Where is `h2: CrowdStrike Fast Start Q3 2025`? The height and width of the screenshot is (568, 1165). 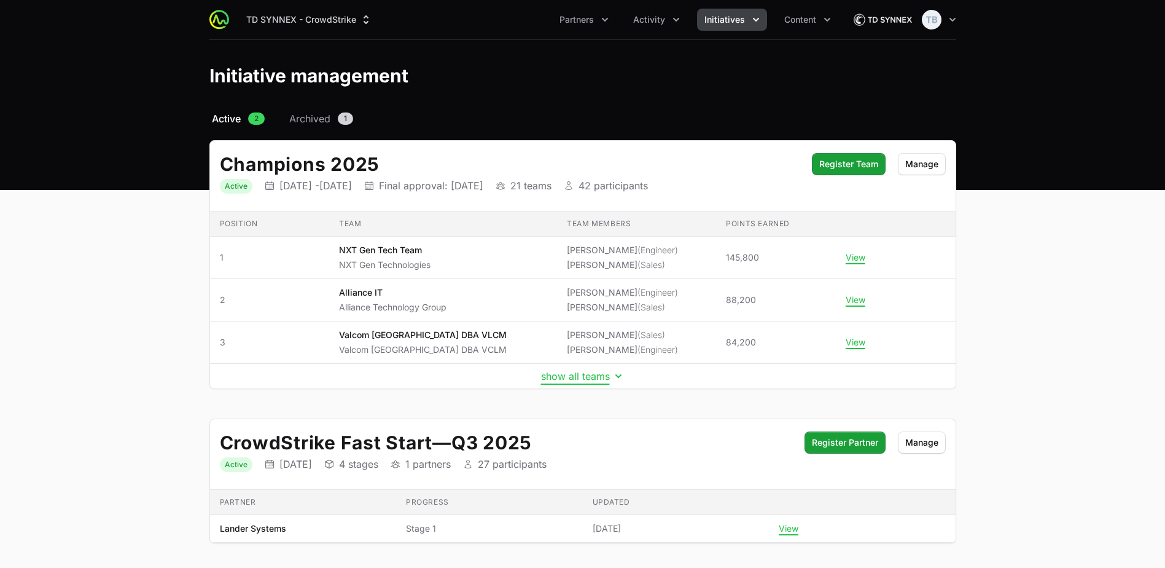 h2: CrowdStrike Fast Start Q3 2025 is located at coordinates (506, 442).